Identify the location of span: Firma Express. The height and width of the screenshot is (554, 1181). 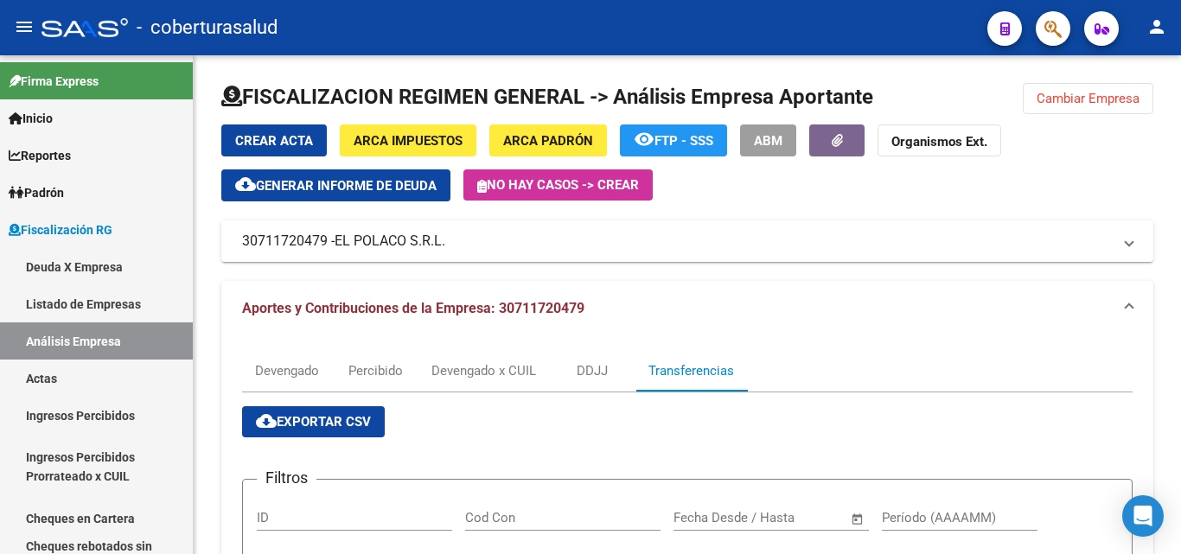
(54, 81).